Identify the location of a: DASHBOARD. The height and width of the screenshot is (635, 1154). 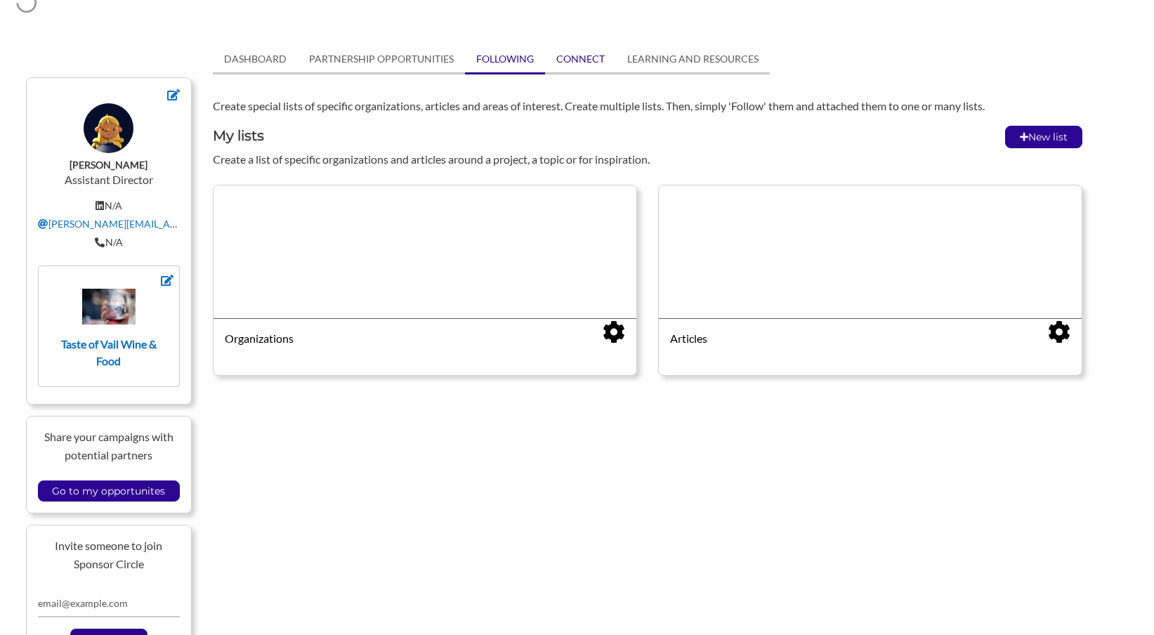
(255, 59).